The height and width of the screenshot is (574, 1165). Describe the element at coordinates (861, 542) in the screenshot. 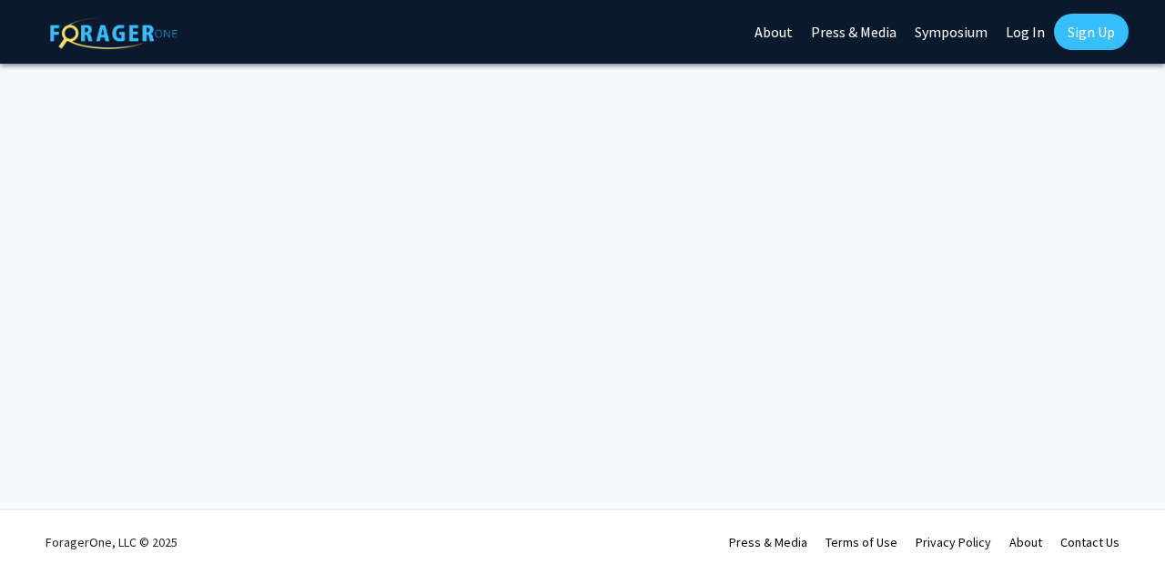

I see `a: Terms of Use` at that location.